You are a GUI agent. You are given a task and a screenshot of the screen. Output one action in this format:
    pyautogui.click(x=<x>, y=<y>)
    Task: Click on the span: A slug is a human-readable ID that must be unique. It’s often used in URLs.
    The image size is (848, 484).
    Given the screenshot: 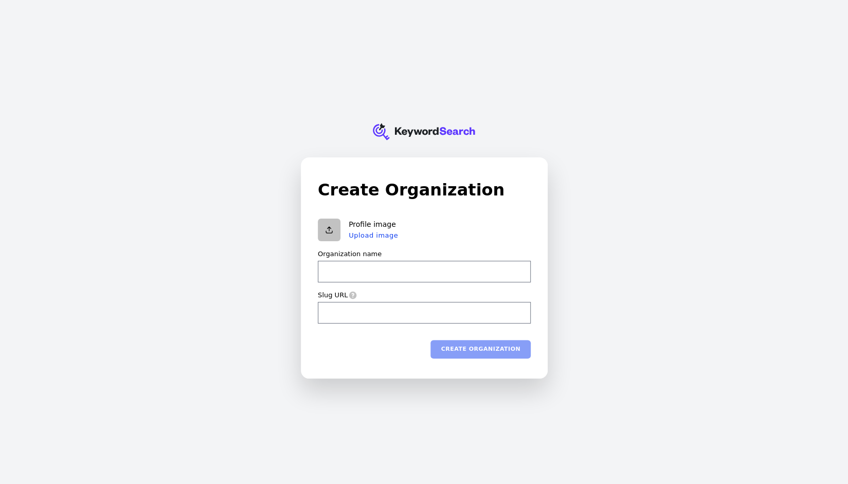 What is the action you would take?
    pyautogui.click(x=352, y=295)
    